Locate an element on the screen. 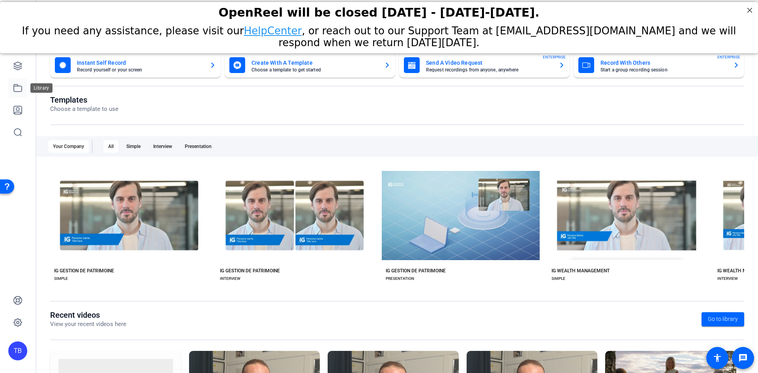 This screenshot has height=373, width=758. button: Instant Self RecordRecord yourself or your screen is located at coordinates (135, 65).